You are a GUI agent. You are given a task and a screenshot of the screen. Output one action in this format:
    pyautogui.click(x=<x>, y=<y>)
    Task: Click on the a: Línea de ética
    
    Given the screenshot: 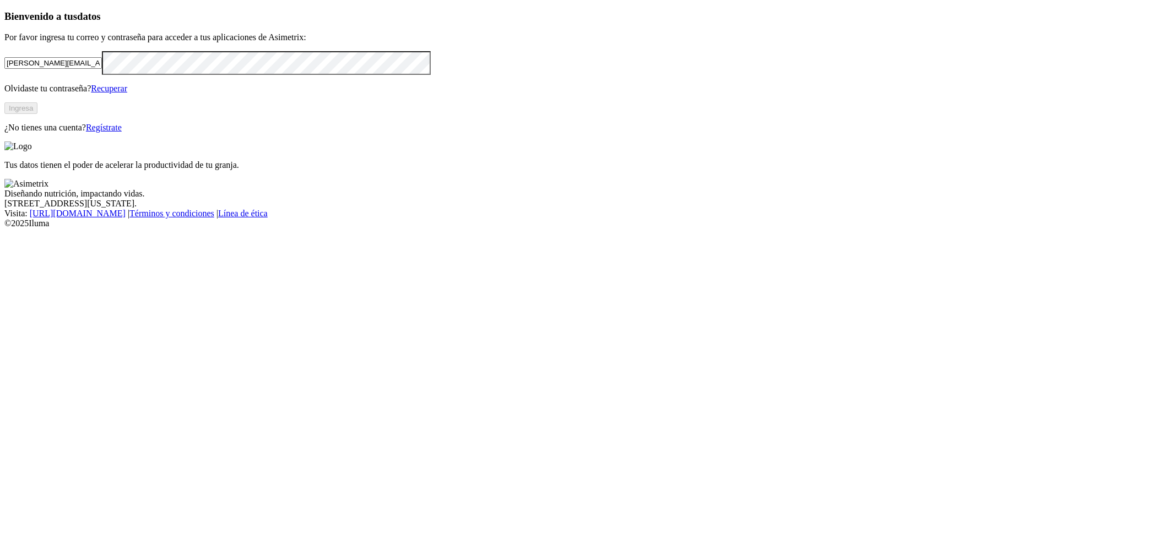 What is the action you would take?
    pyautogui.click(x=243, y=213)
    